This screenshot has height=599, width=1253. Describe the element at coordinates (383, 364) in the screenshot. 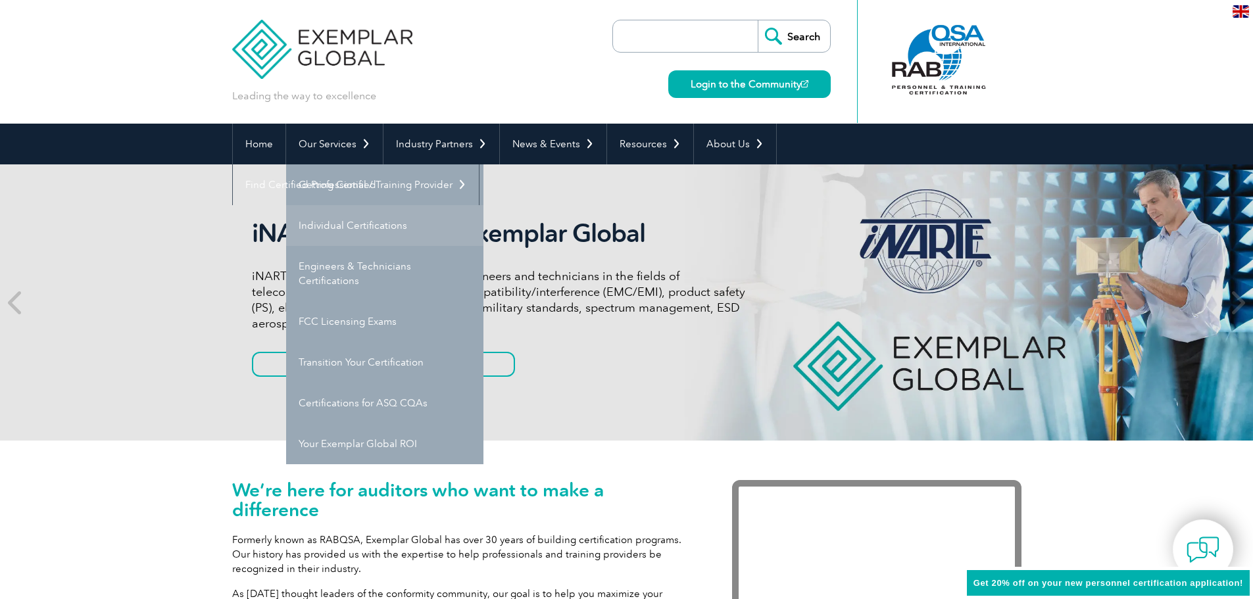

I see `a: Get to know more about iNARTE` at that location.